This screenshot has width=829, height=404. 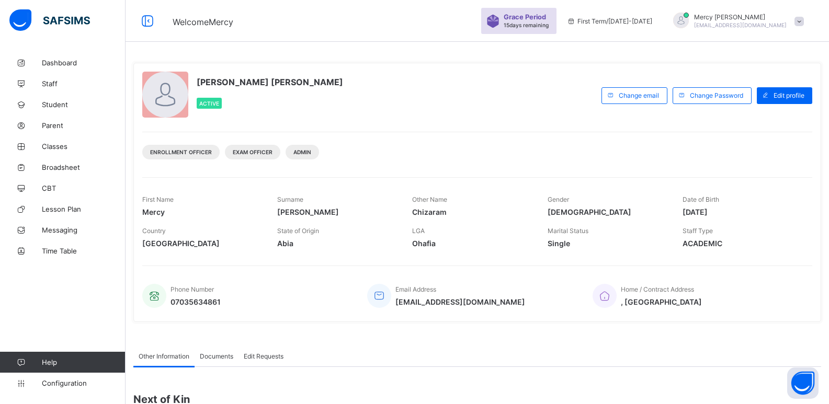 I want to click on span: Parent, so click(x=84, y=126).